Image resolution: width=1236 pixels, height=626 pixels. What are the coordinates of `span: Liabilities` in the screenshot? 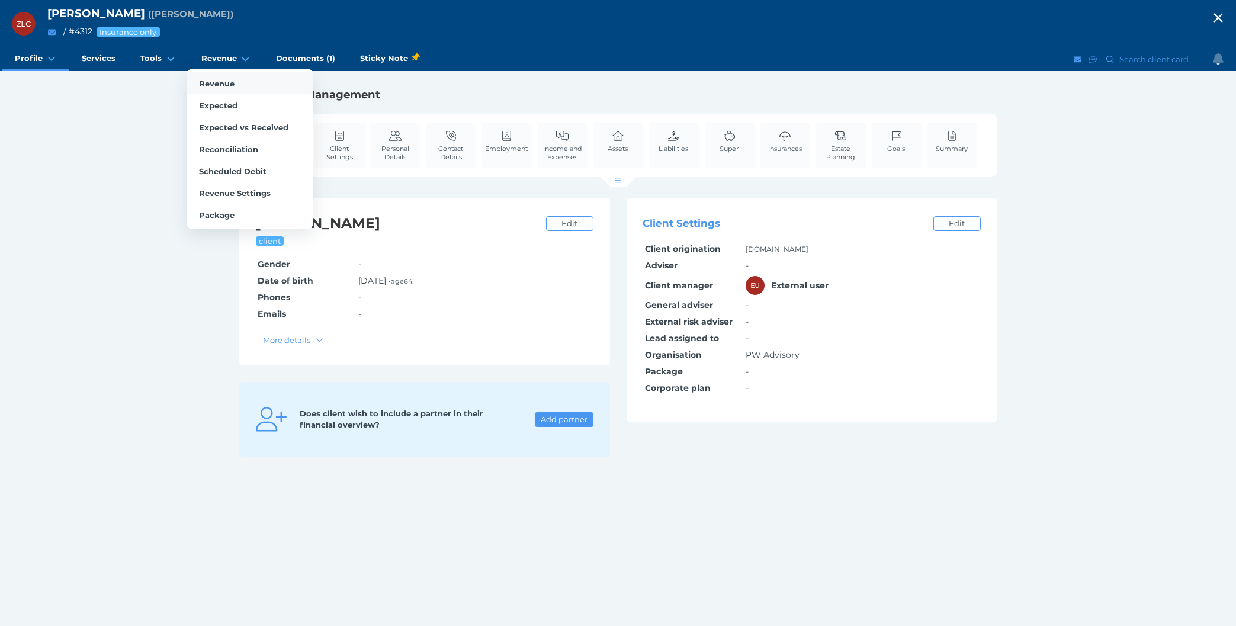 It's located at (674, 149).